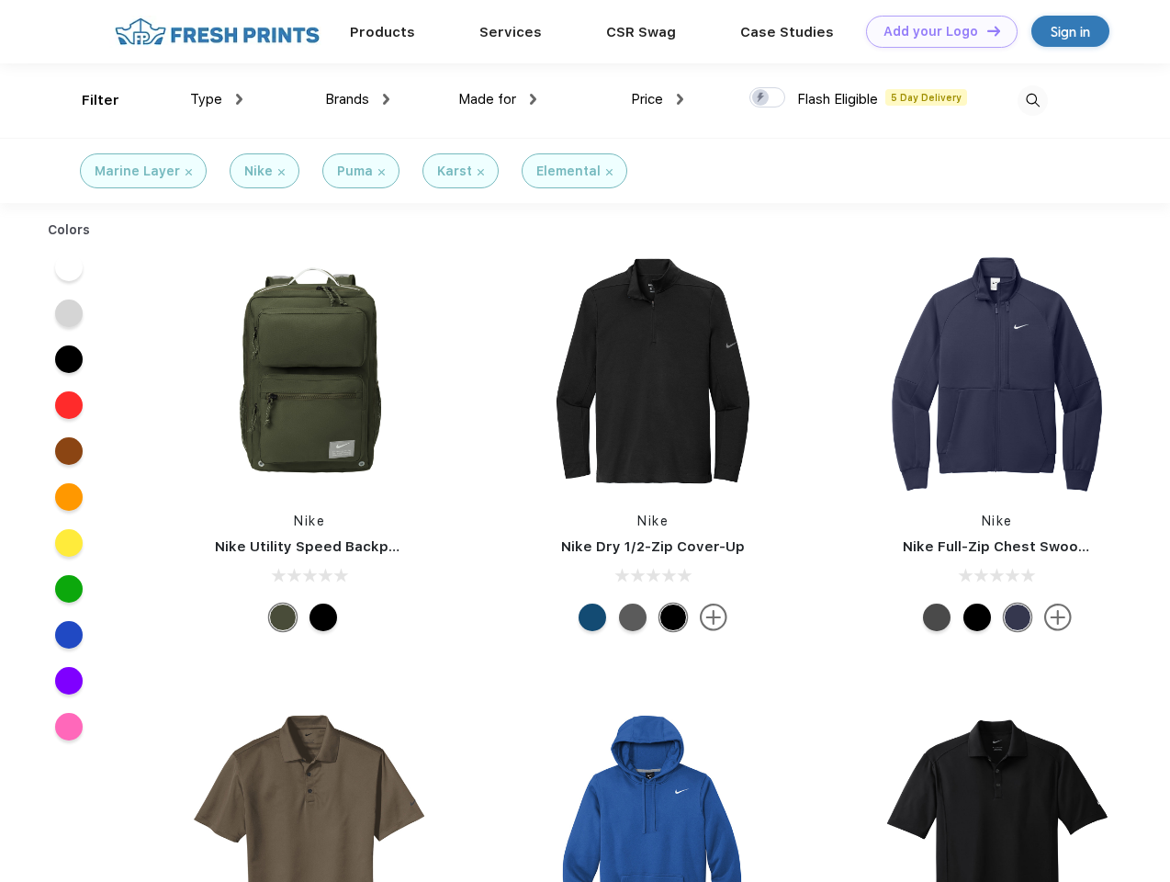  What do you see at coordinates (1070, 31) in the screenshot?
I see `div: Sign in` at bounding box center [1070, 31].